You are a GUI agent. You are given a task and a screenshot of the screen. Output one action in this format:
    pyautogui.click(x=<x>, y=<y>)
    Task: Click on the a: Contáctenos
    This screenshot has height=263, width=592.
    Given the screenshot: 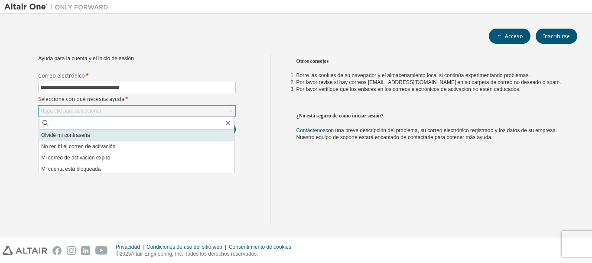 What is the action you would take?
    pyautogui.click(x=311, y=131)
    